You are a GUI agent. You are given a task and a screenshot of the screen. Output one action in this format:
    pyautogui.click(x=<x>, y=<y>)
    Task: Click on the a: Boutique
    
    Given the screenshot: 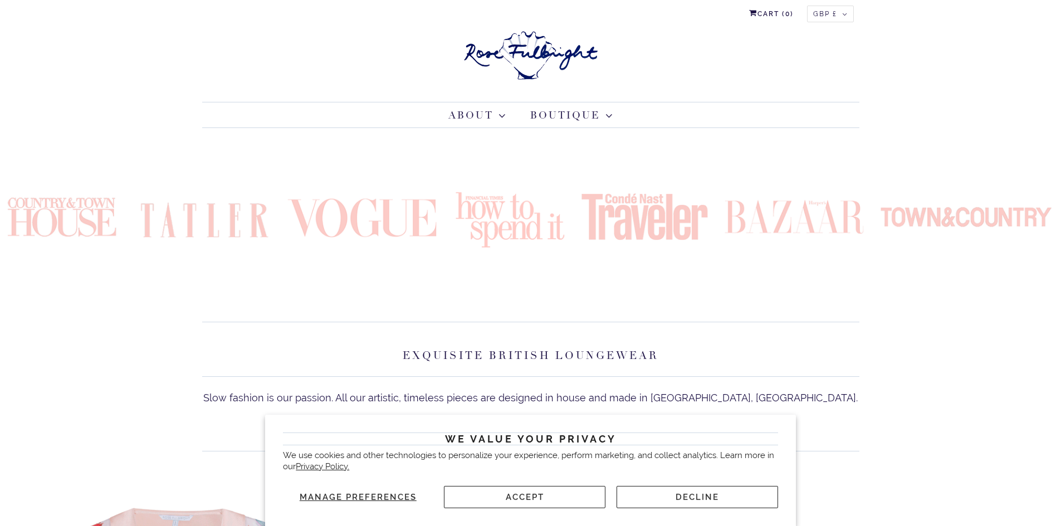 What is the action you would take?
    pyautogui.click(x=572, y=115)
    